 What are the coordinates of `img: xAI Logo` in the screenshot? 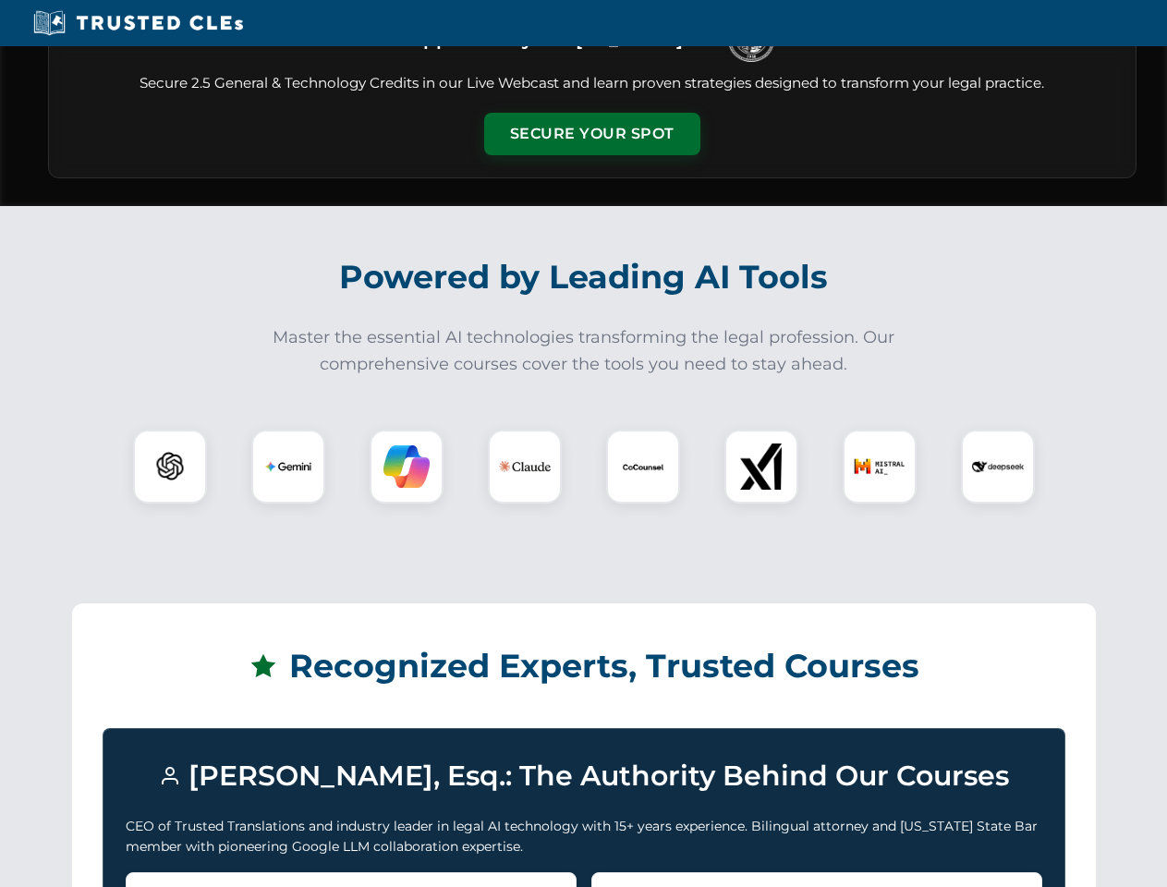 It's located at (761, 467).